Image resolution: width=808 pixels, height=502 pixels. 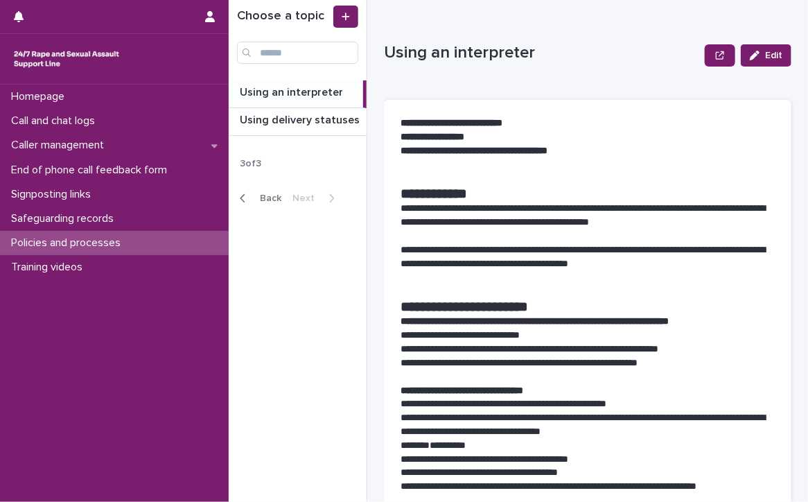 I want to click on a: Using an interpreterUsing an interpreter, so click(x=297, y=94).